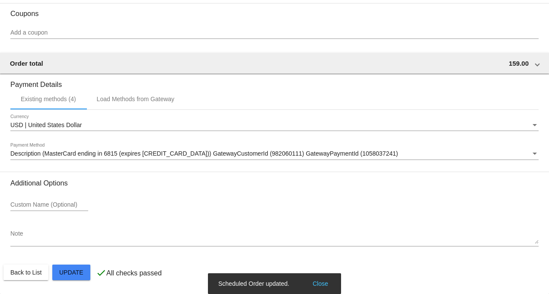 The image size is (549, 294). What do you see at coordinates (26, 272) in the screenshot?
I see `span: Back to List` at bounding box center [26, 272].